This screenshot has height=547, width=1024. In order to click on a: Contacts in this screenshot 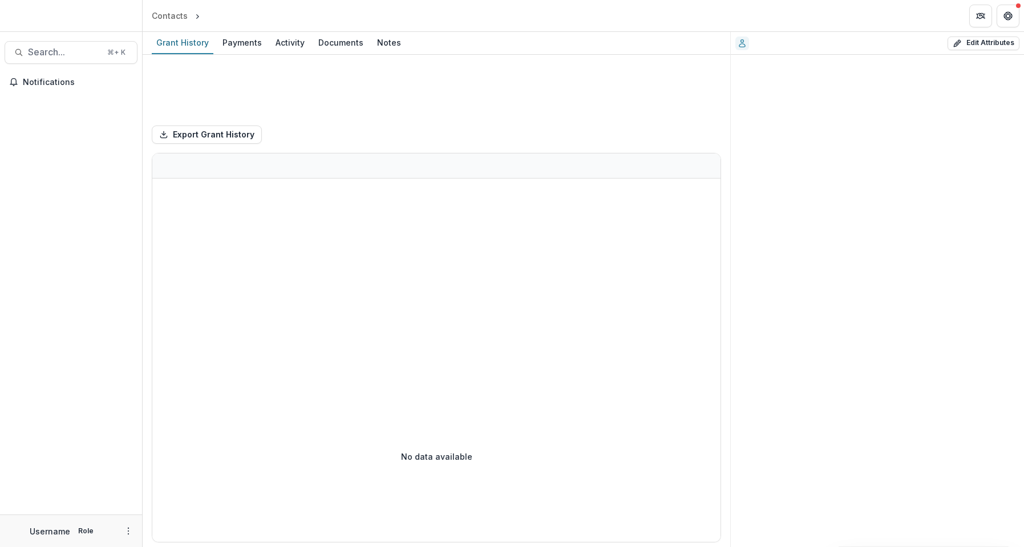, I will do `click(169, 15)`.